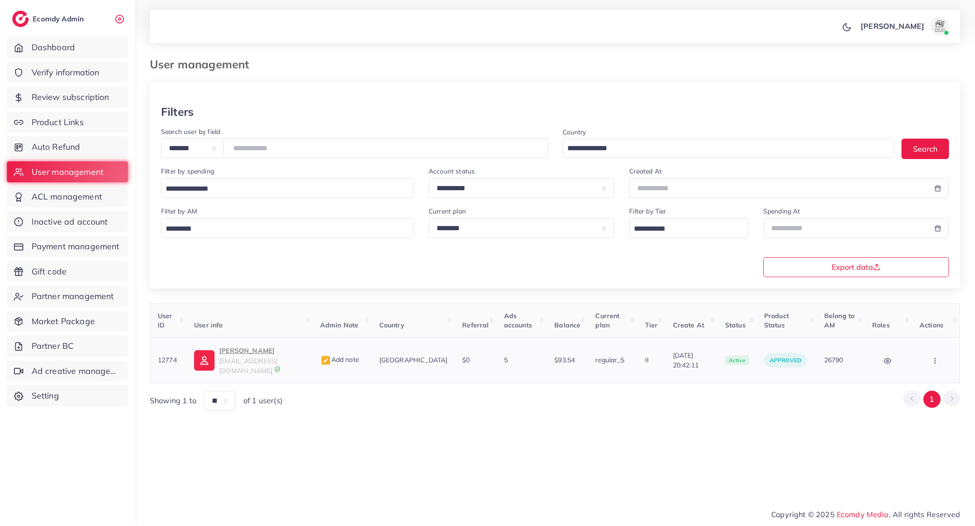 This screenshot has height=526, width=975. I want to click on span: regular_5, so click(609, 360).